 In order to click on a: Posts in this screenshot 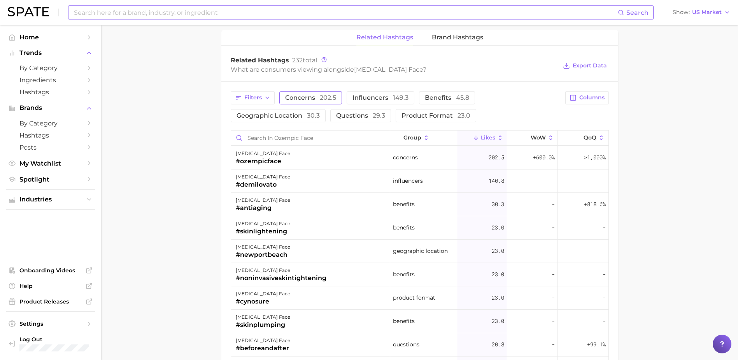, I will do `click(51, 147)`.